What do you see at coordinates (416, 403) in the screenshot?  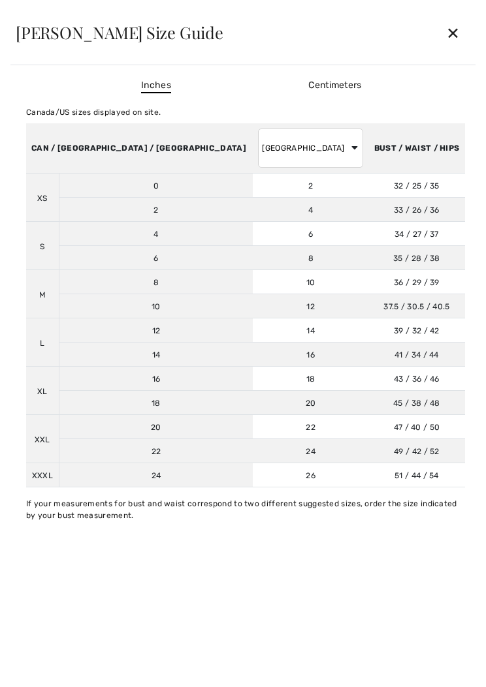 I see `span: 45 / 38 / 48` at bounding box center [416, 403].